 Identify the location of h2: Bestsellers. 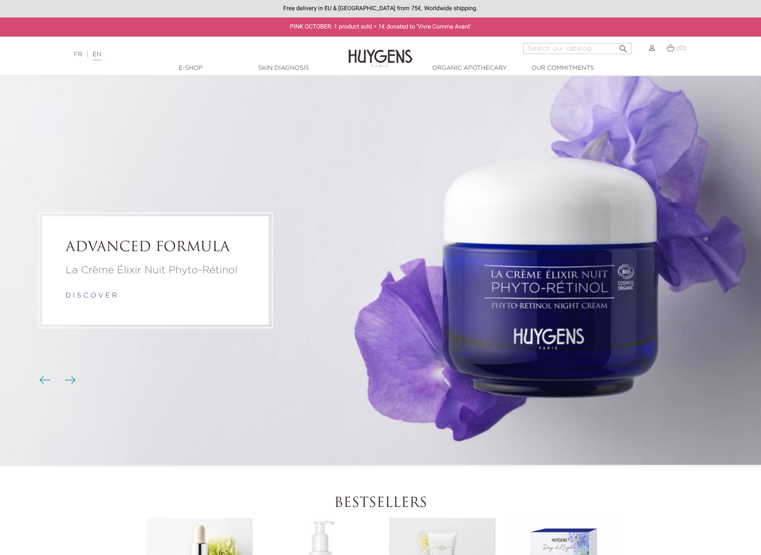
(380, 504).